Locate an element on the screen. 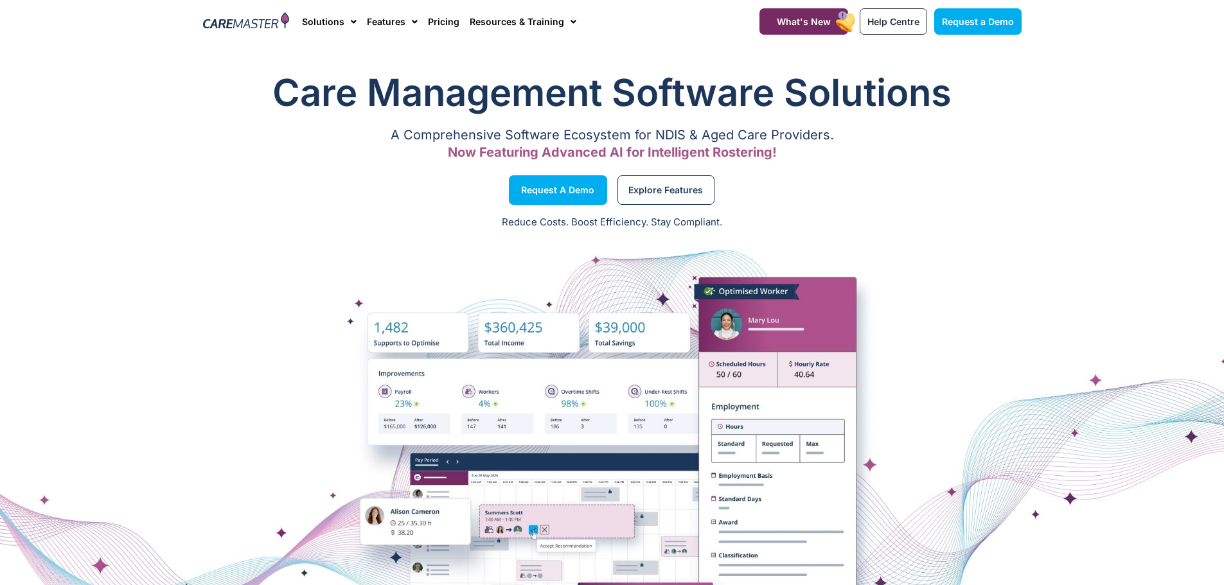 This screenshot has height=585, width=1224. a: Explore Features is located at coordinates (666, 190).